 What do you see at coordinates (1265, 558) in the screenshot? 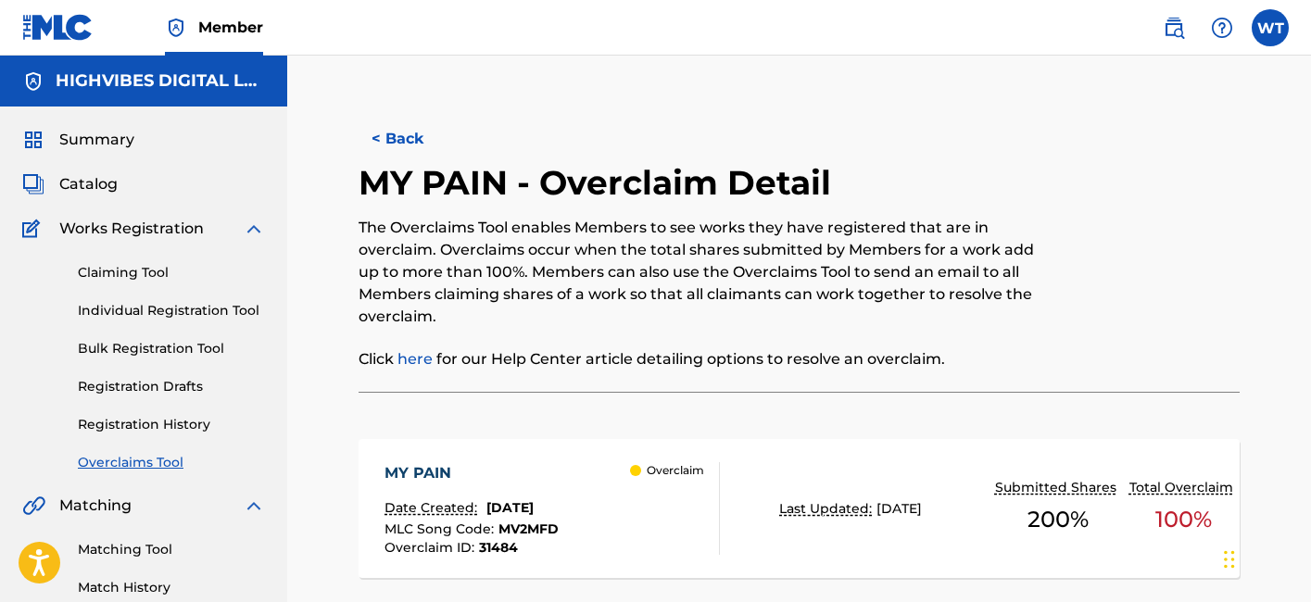
I see `div: Chat Widget` at bounding box center [1265, 558].